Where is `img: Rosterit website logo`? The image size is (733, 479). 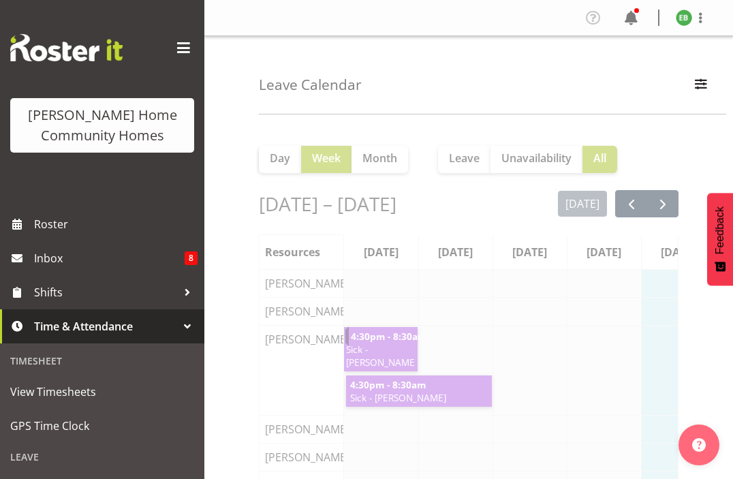
img: Rosterit website logo is located at coordinates (66, 48).